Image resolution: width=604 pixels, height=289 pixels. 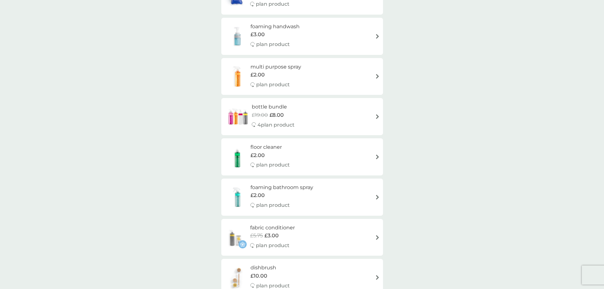 I want to click on span: £5.75, so click(x=256, y=235).